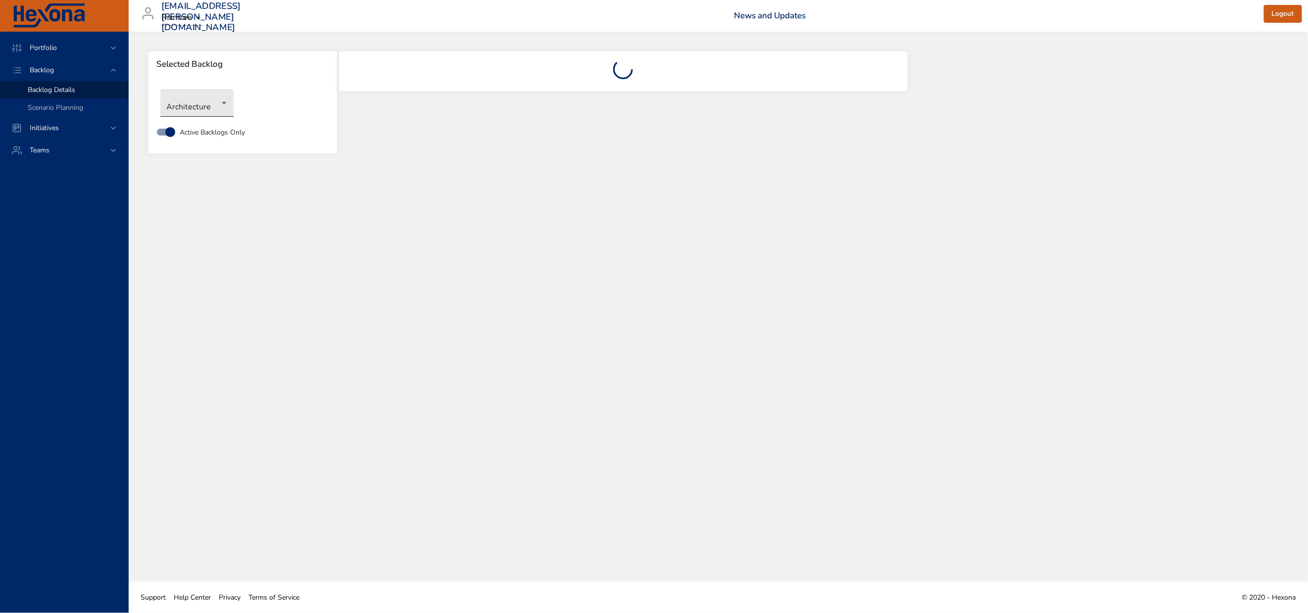  Describe the element at coordinates (43, 48) in the screenshot. I see `span: Portfolio` at that location.